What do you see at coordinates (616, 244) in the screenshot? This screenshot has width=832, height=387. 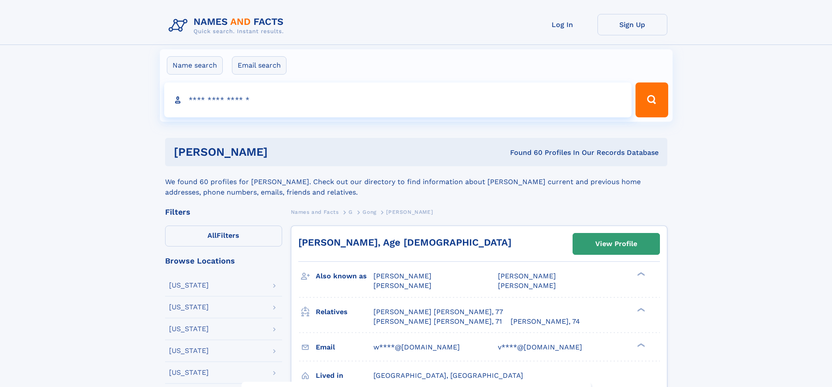 I see `div: View Profile` at bounding box center [616, 244].